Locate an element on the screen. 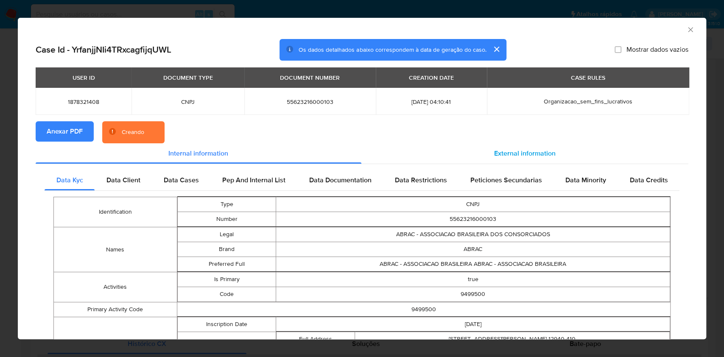  td: Type is located at coordinates (226, 204).